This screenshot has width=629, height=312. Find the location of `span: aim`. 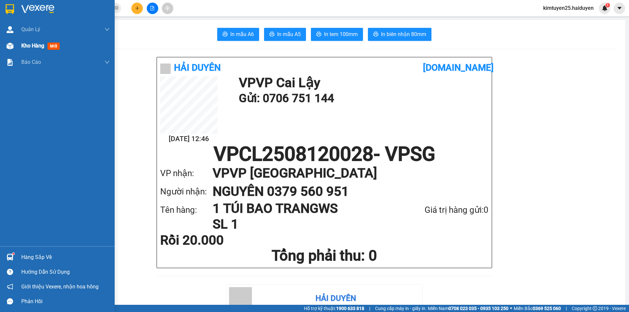

span: aim is located at coordinates (167, 8).